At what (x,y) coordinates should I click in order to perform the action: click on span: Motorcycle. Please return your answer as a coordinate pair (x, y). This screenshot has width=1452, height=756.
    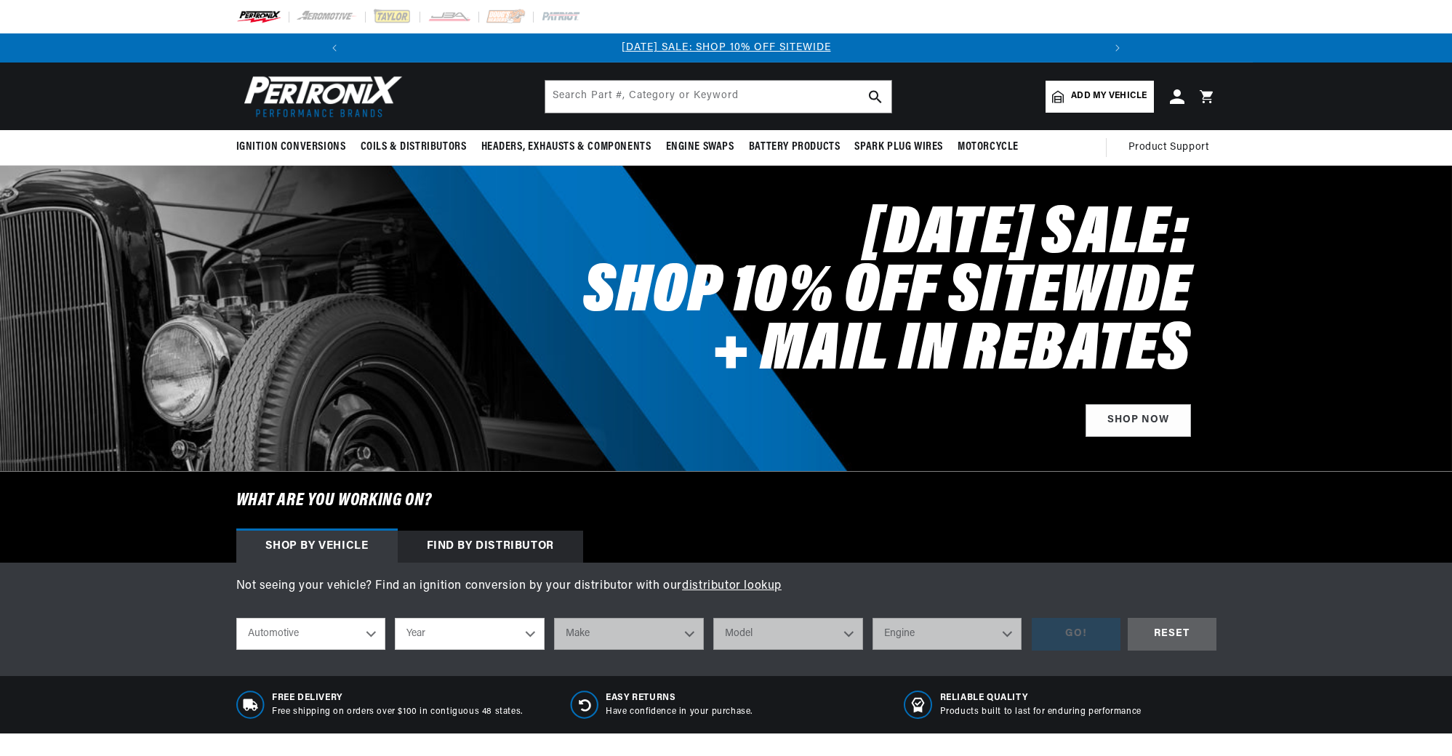
    Looking at the image, I should click on (988, 147).